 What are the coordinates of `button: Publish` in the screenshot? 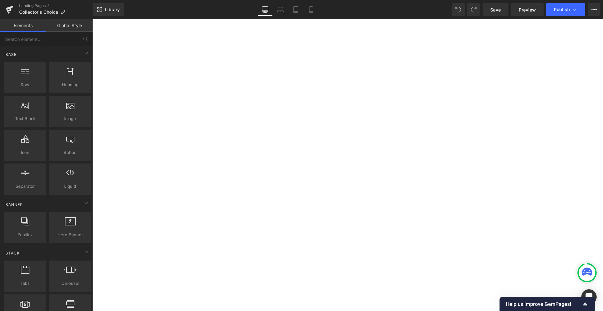 It's located at (565, 10).